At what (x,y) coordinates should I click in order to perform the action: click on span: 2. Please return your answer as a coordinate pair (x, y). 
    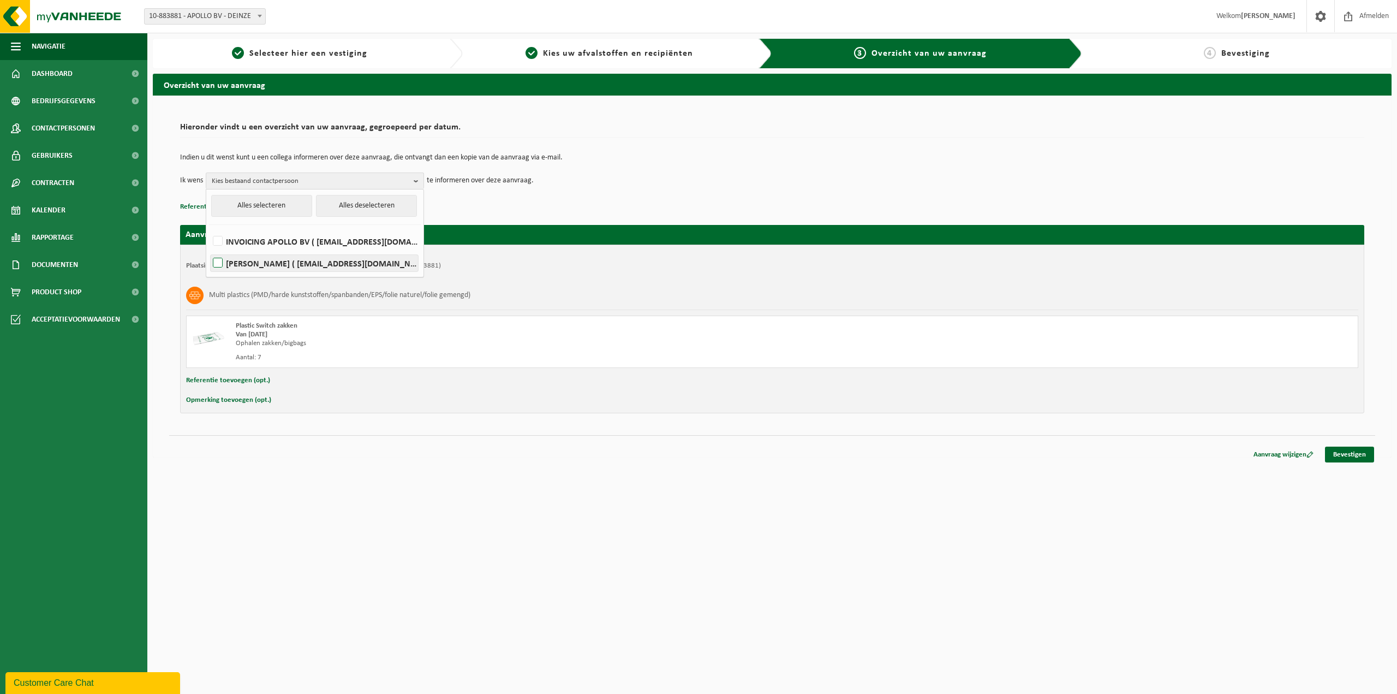
    Looking at the image, I should click on (532, 53).